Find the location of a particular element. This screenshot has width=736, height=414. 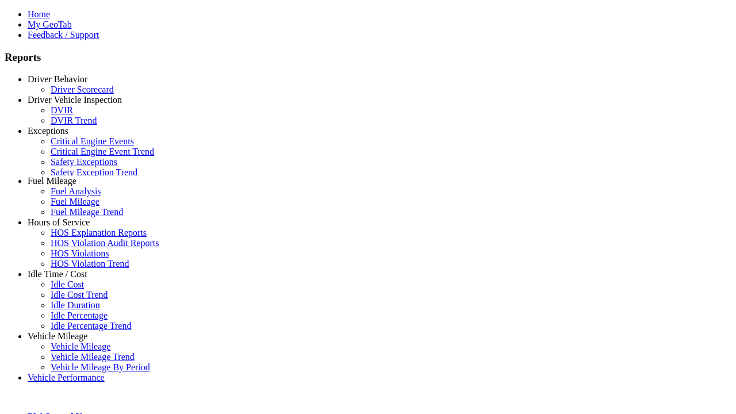

h3: Reports is located at coordinates (368, 57).